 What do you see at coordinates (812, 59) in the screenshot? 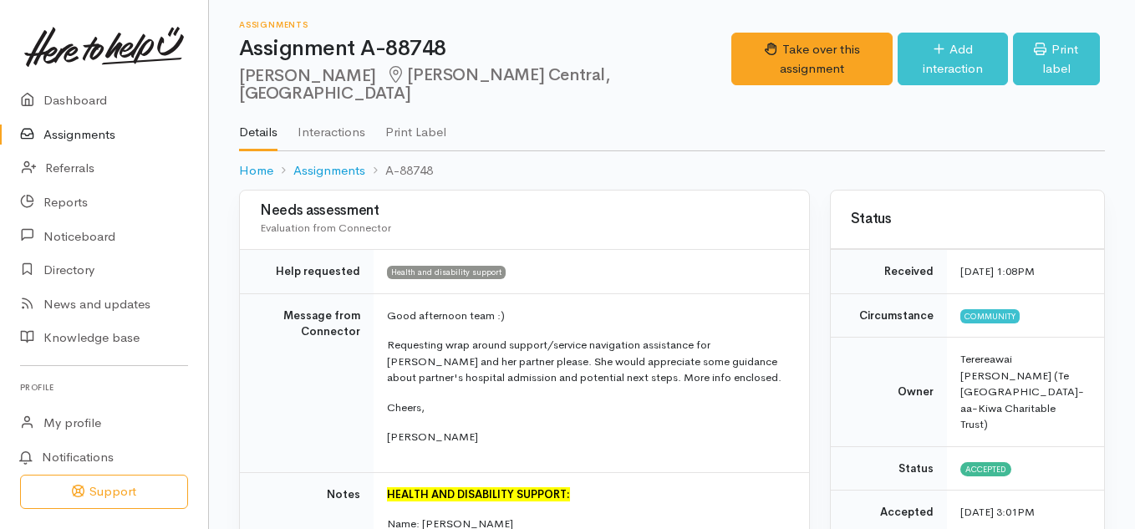
I see `button: Take over this assignment` at bounding box center [812, 59].